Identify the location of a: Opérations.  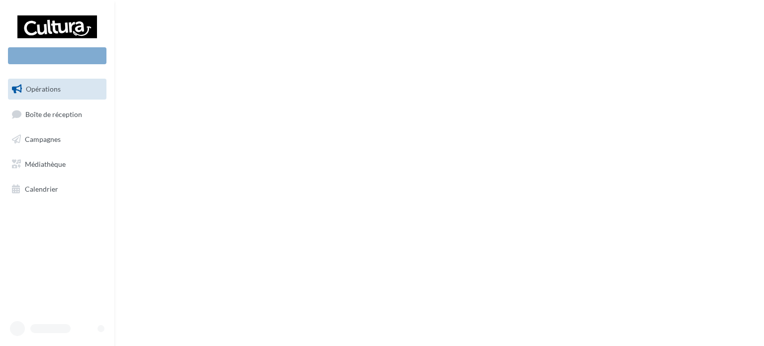
(57, 89).